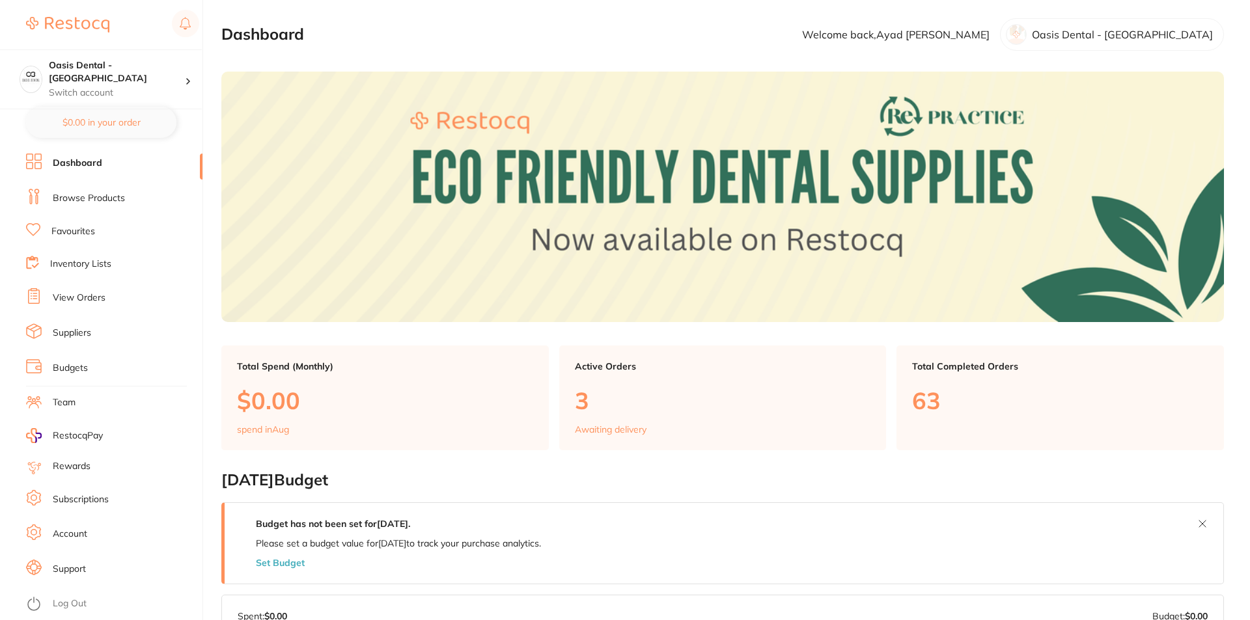 The width and height of the screenshot is (1250, 620). Describe the element at coordinates (68, 25) in the screenshot. I see `a: Restocq Logo` at that location.